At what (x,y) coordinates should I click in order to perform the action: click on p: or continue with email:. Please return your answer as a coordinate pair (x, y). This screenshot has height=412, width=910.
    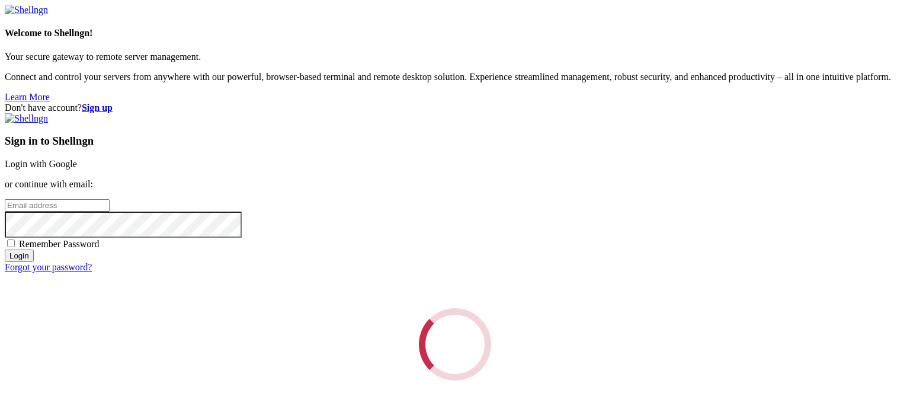
    Looking at the image, I should click on (455, 184).